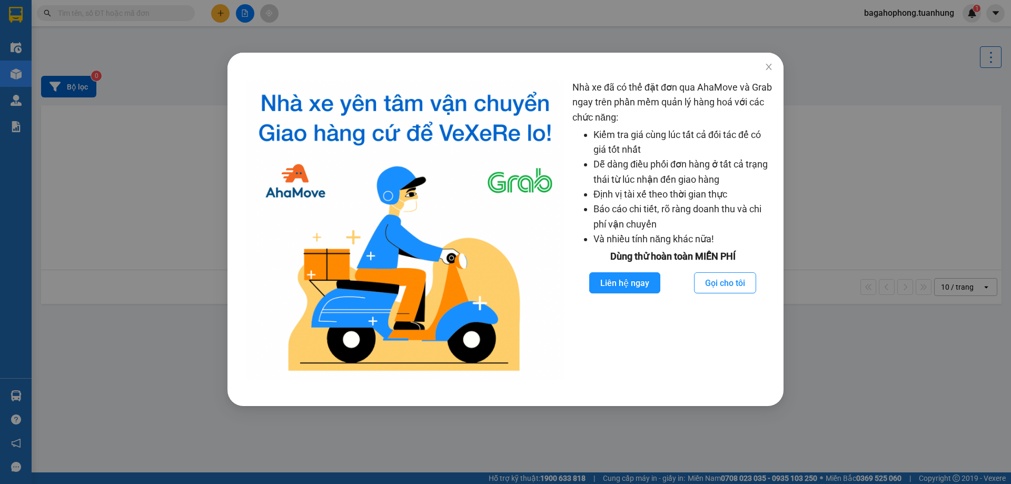 The width and height of the screenshot is (1011, 484). Describe the element at coordinates (683, 194) in the screenshot. I see `li: Định vị tài xế theo thời gian thực` at that location.